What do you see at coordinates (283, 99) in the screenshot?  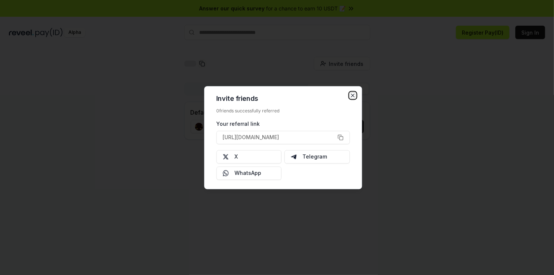 I see `h2: Invite friends` at bounding box center [283, 99].